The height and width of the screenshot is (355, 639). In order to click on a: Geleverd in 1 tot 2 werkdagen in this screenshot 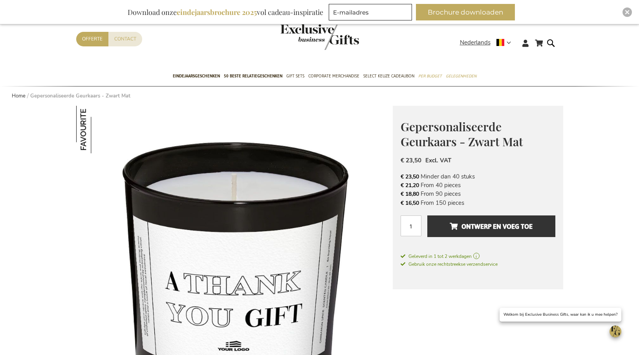, I will do `click(478, 256)`.